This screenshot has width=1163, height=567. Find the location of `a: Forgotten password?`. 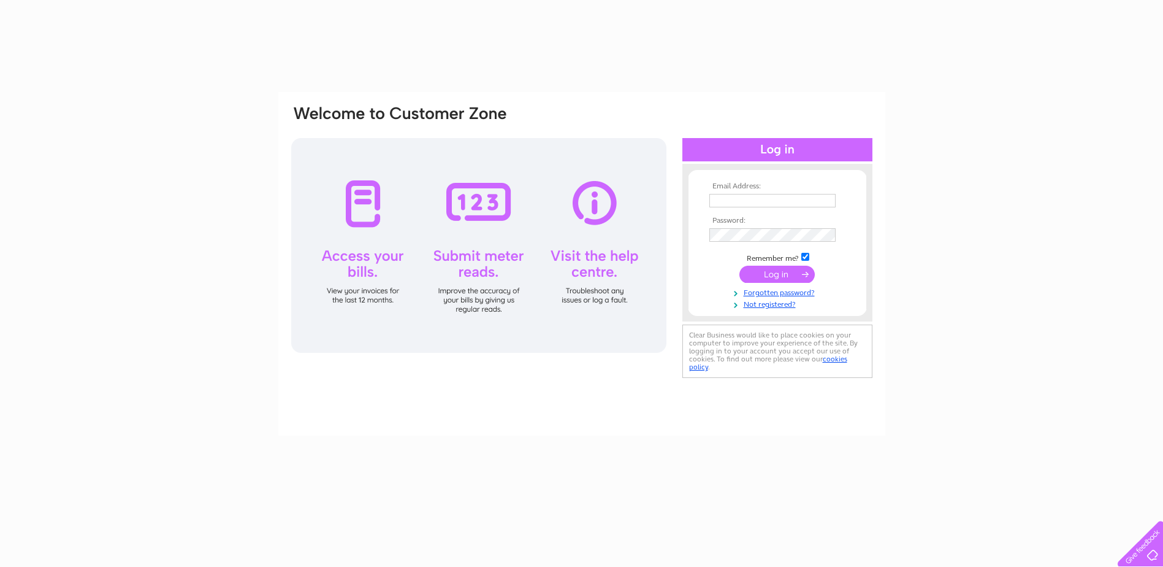

a: Forgotten password? is located at coordinates (779, 291).